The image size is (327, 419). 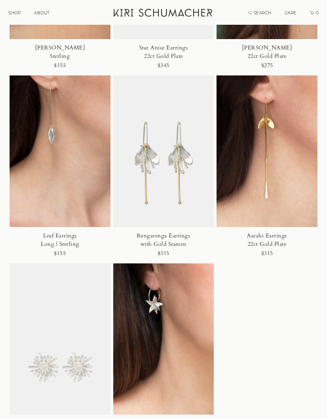 I want to click on div: Aarahi Earrings 22ct Gold Plate, so click(x=267, y=240).